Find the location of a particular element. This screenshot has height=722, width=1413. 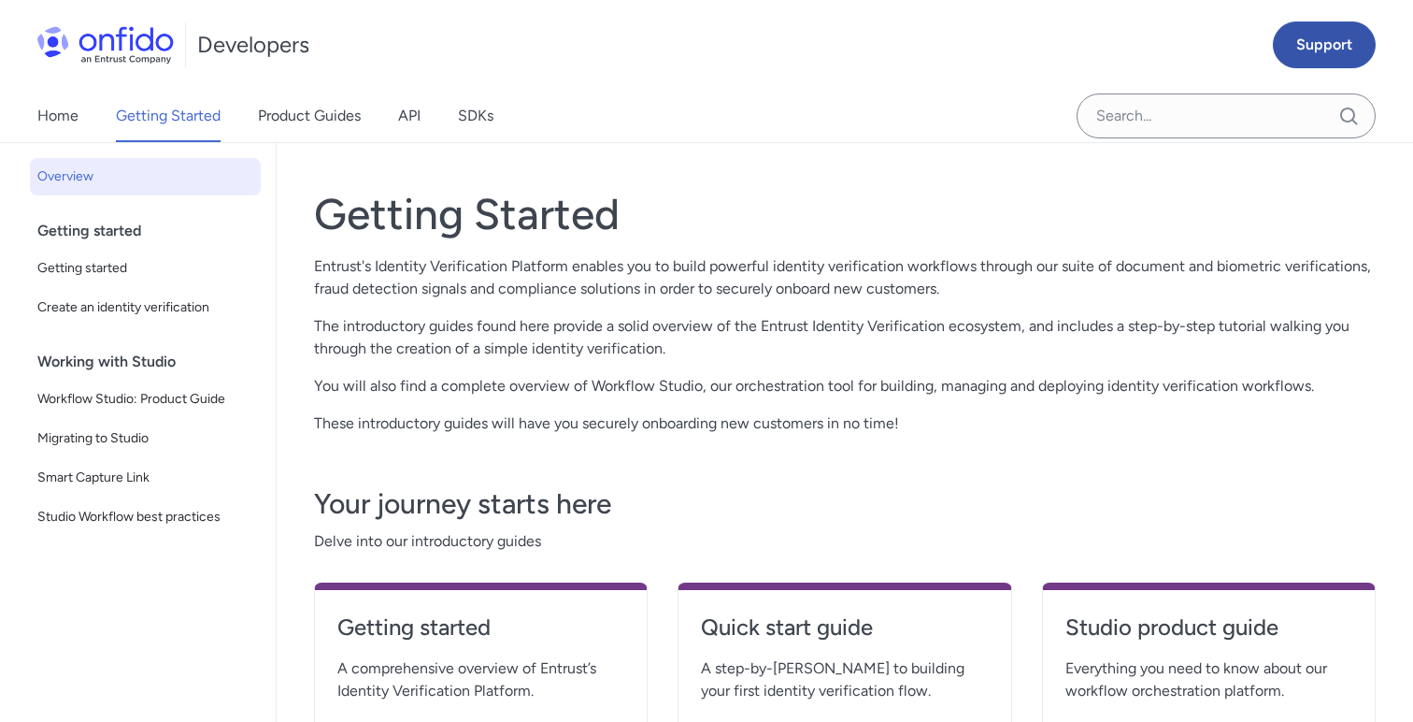

a: Workflow Studio: Product Guide is located at coordinates (145, 399).